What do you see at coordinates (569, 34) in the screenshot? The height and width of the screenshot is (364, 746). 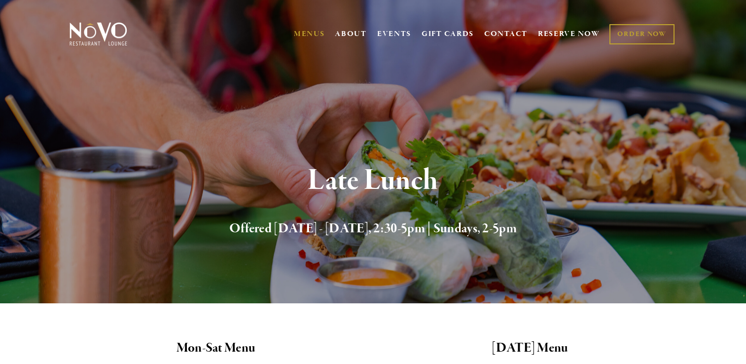 I see `a: RESERVE NOW` at bounding box center [569, 34].